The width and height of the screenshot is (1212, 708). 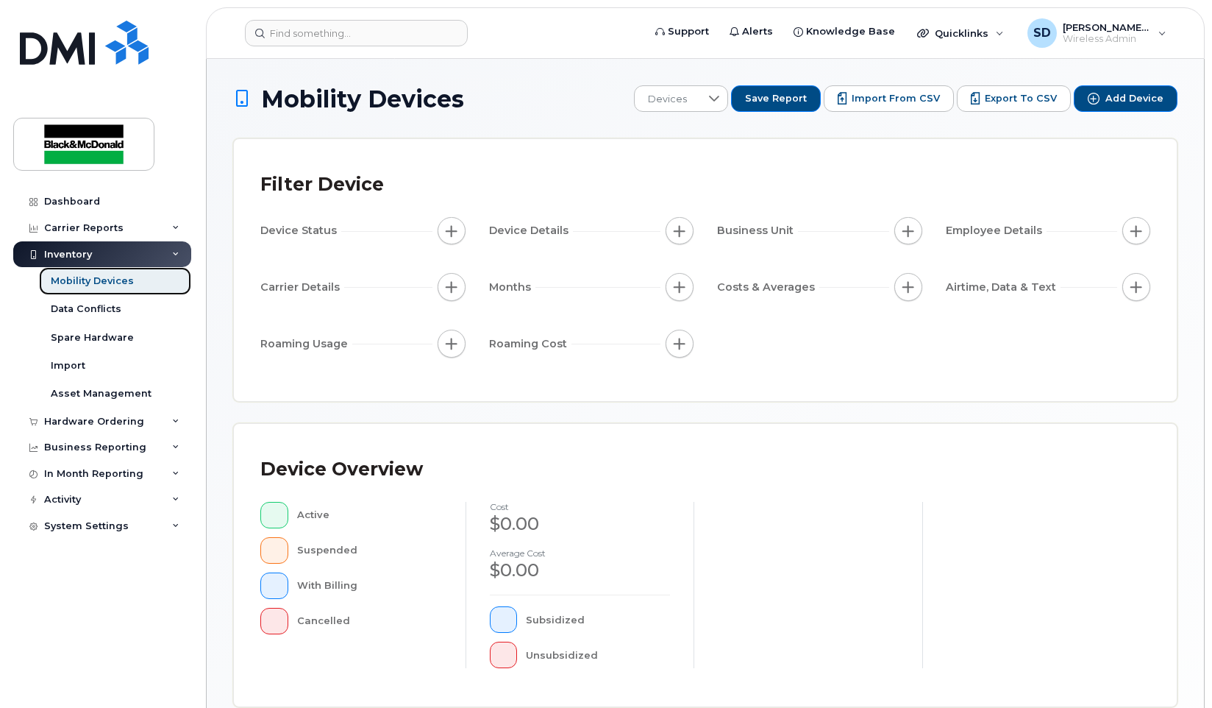 I want to click on div: Unsubsidized, so click(x=598, y=655).